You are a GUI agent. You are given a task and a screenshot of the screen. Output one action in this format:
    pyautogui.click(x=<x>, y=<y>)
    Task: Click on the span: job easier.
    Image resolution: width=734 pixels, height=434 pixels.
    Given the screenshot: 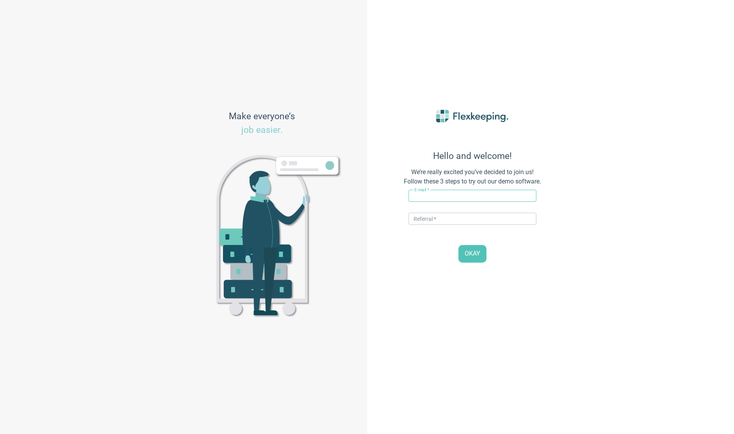 What is the action you would take?
    pyautogui.click(x=262, y=130)
    